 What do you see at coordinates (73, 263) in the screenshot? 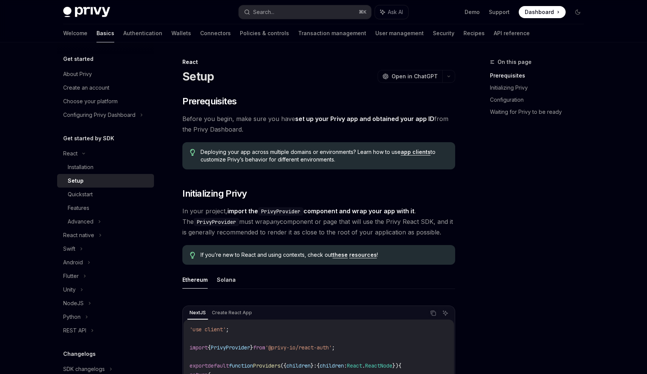
I see `div: Android` at bounding box center [73, 263].